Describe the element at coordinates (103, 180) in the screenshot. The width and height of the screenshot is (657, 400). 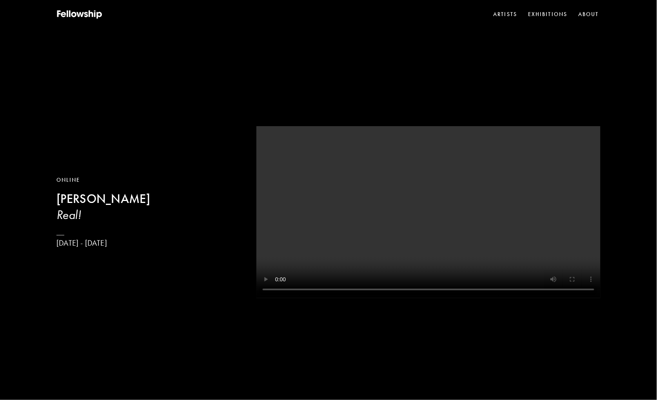
I see `div: Online` at that location.